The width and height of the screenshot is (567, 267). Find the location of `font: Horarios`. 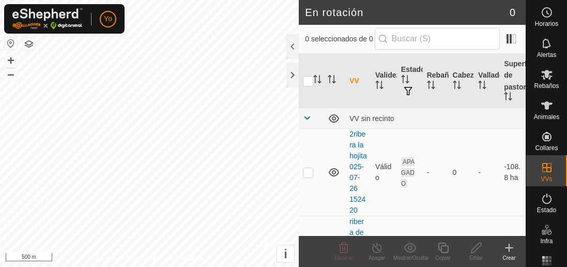

font: Horarios is located at coordinates (547, 24).